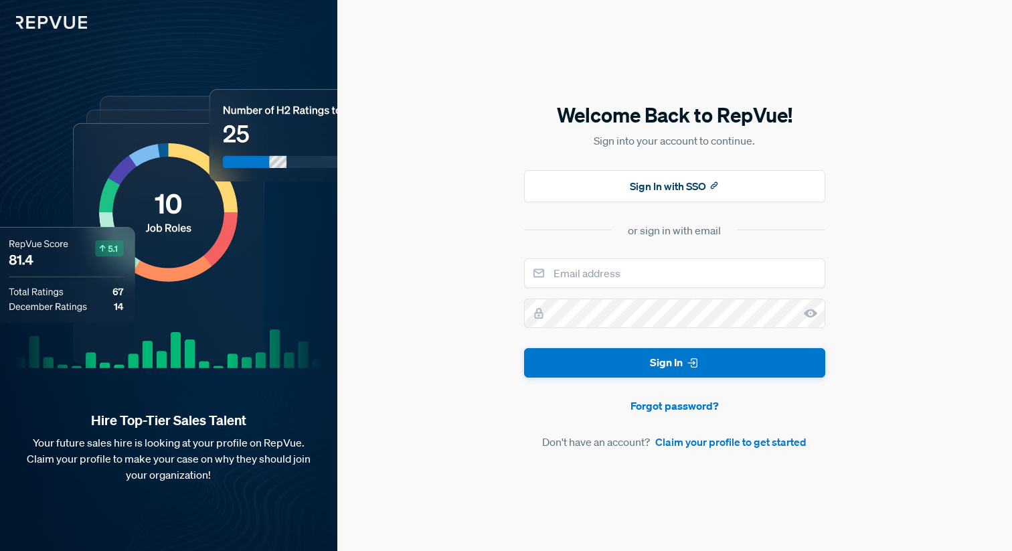 The image size is (1012, 551). I want to click on input: Email address, so click(674, 273).